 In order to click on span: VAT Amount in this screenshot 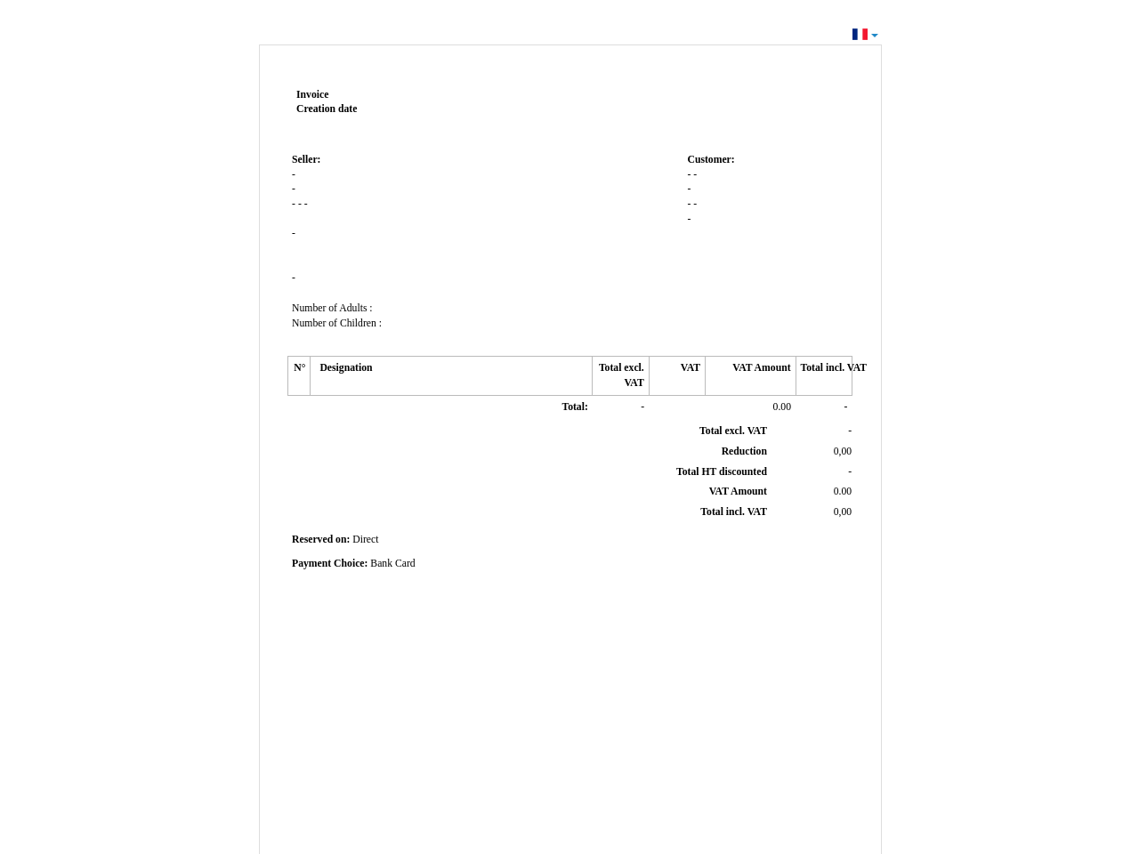, I will do `click(738, 491)`.